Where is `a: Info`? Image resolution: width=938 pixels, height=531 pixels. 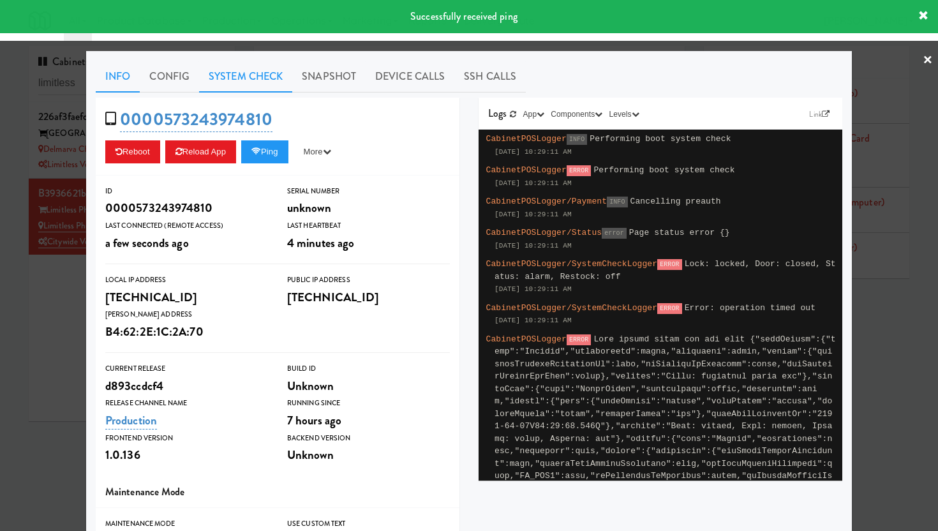
a: Info is located at coordinates (117, 77).